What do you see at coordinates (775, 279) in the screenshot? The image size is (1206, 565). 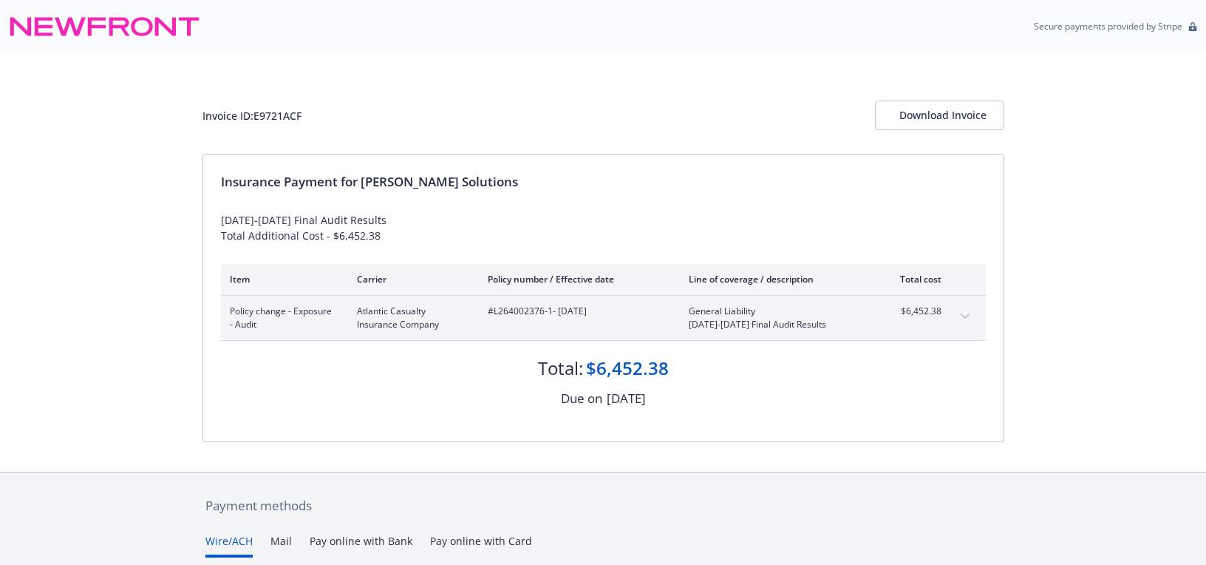 I see `div: Line of coverage / description` at bounding box center [775, 279].